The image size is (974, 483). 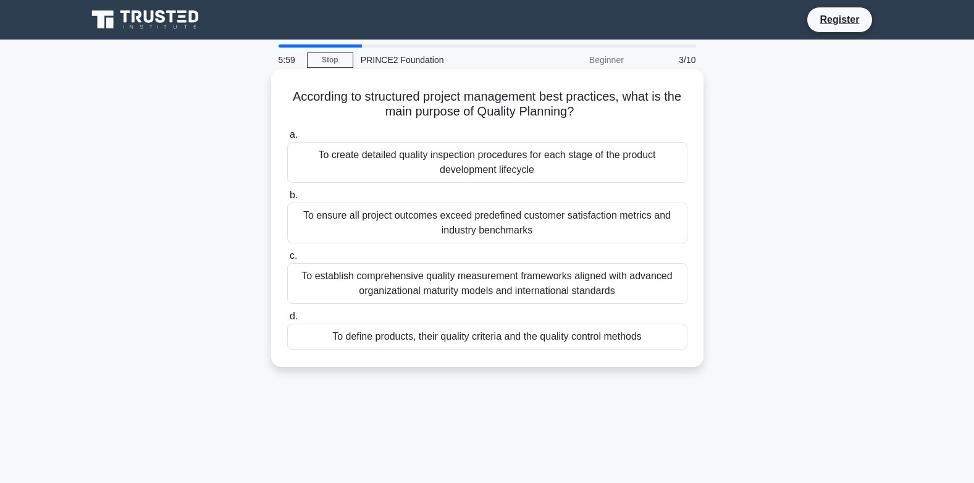 What do you see at coordinates (487, 284) in the screenshot?
I see `div: To establish comprehensive quality measurement frameworks aligned with advanced organizational ma...` at bounding box center [487, 284].